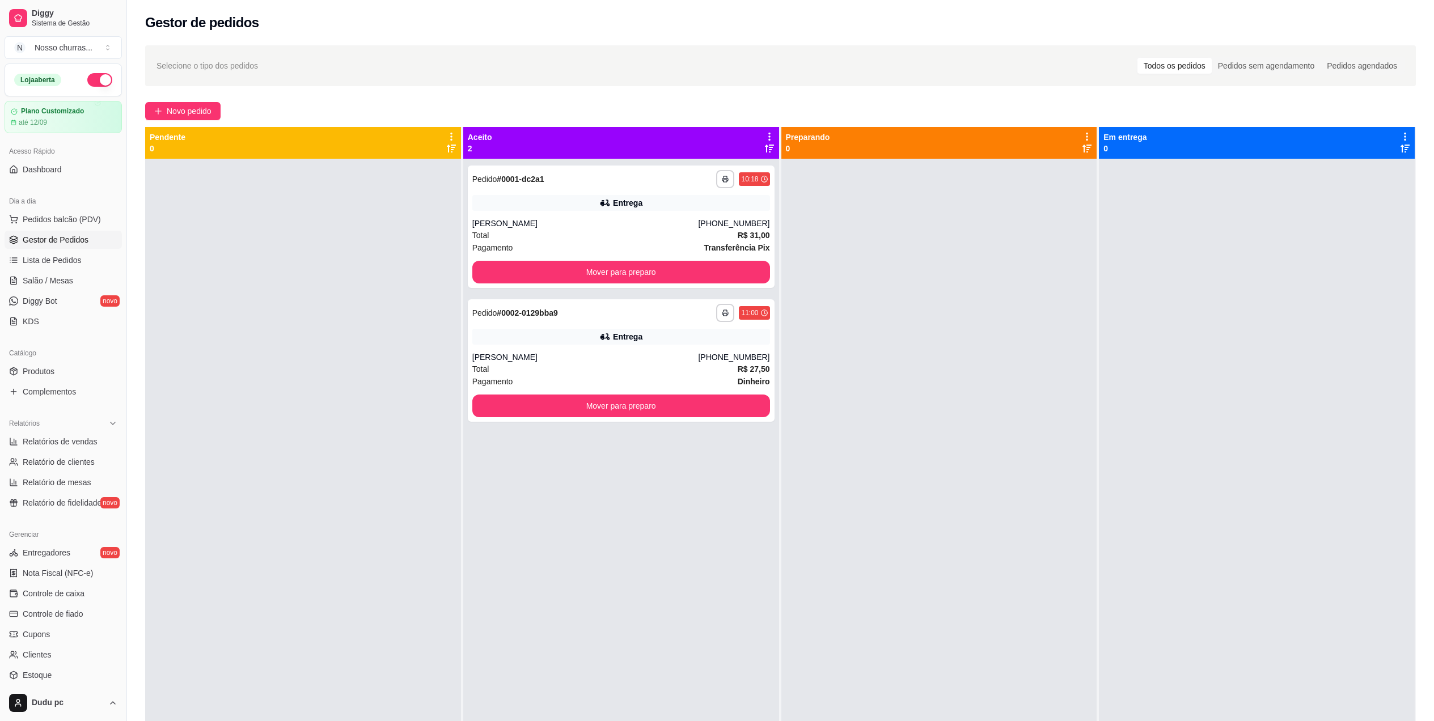  Describe the element at coordinates (63, 535) in the screenshot. I see `div: Gerenciar` at that location.